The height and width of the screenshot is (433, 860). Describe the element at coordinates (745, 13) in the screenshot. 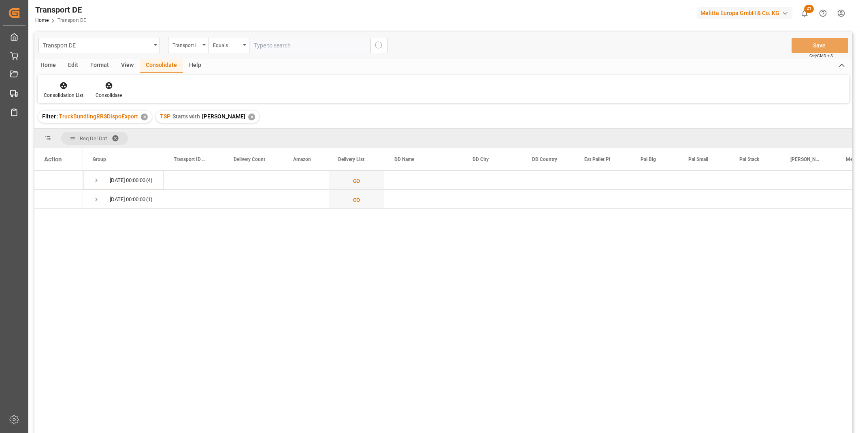

I see `div: Melitta Europa GmbH & Co. KG` at that location.